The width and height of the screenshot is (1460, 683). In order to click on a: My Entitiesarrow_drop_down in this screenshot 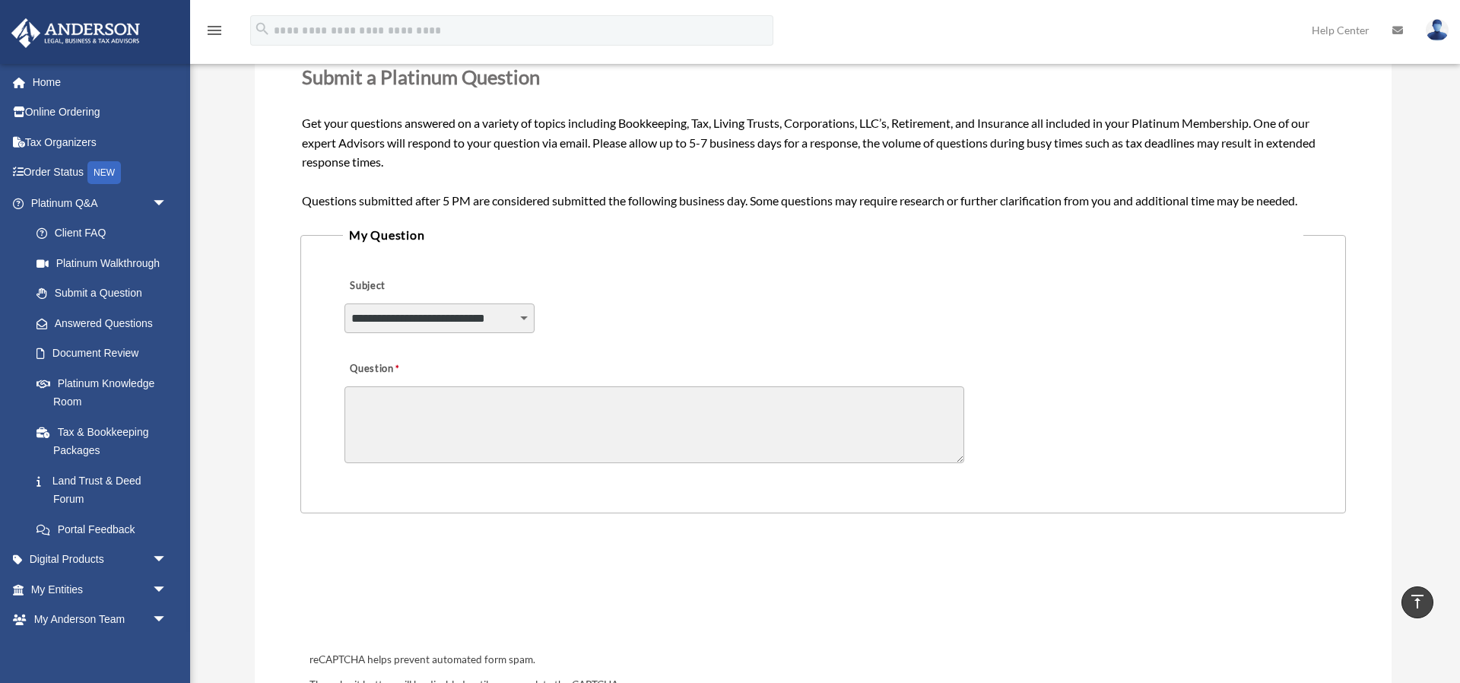, I will do `click(100, 589)`.